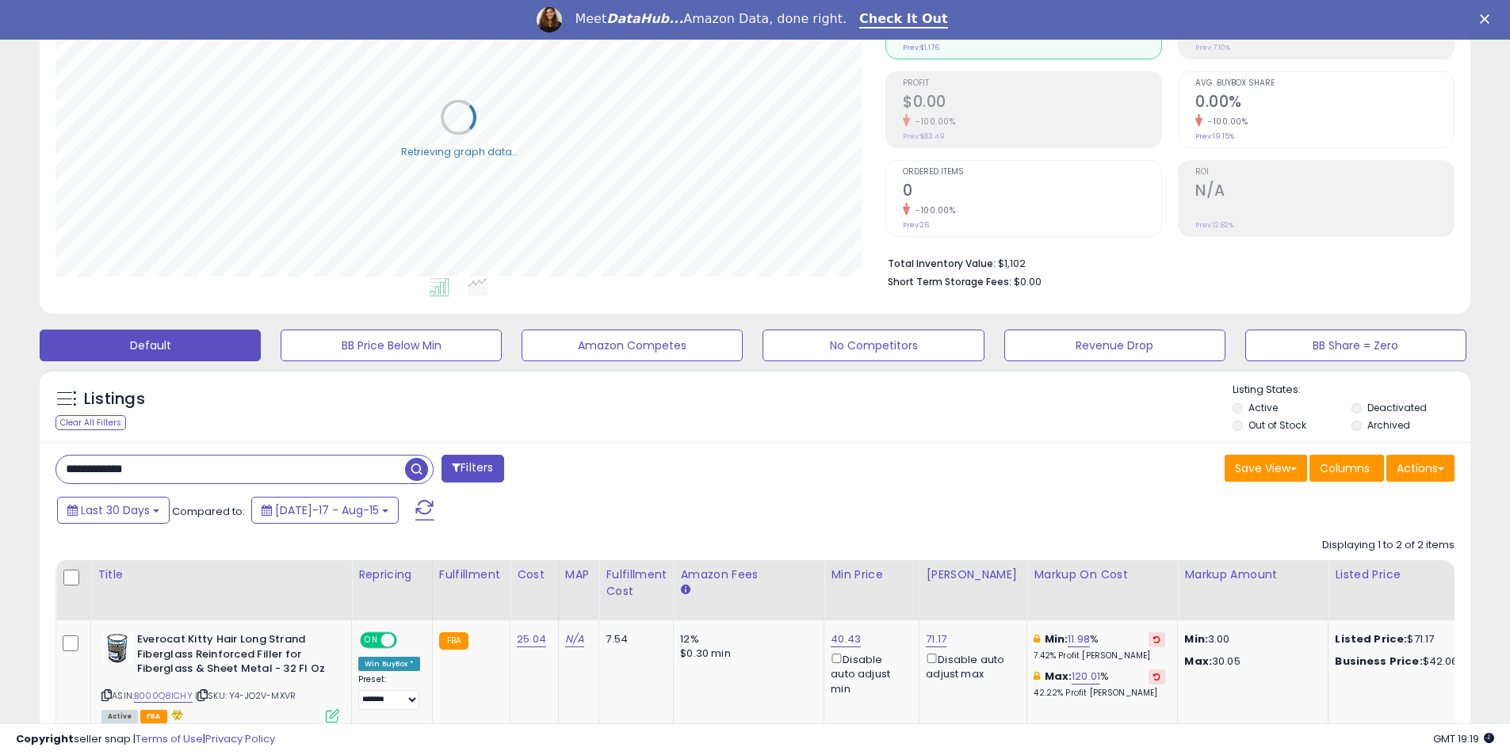 The image size is (1510, 755). I want to click on h2: 0, so click(1032, 192).